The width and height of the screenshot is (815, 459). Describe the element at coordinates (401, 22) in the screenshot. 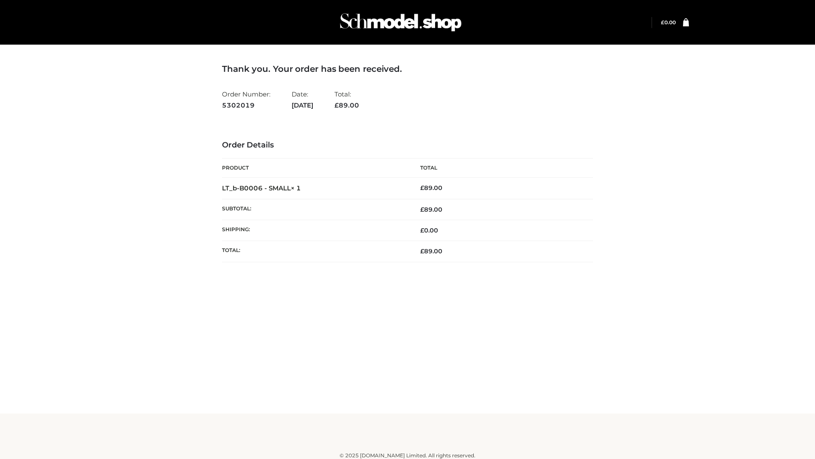

I see `a: Schmodel Admin 964` at that location.